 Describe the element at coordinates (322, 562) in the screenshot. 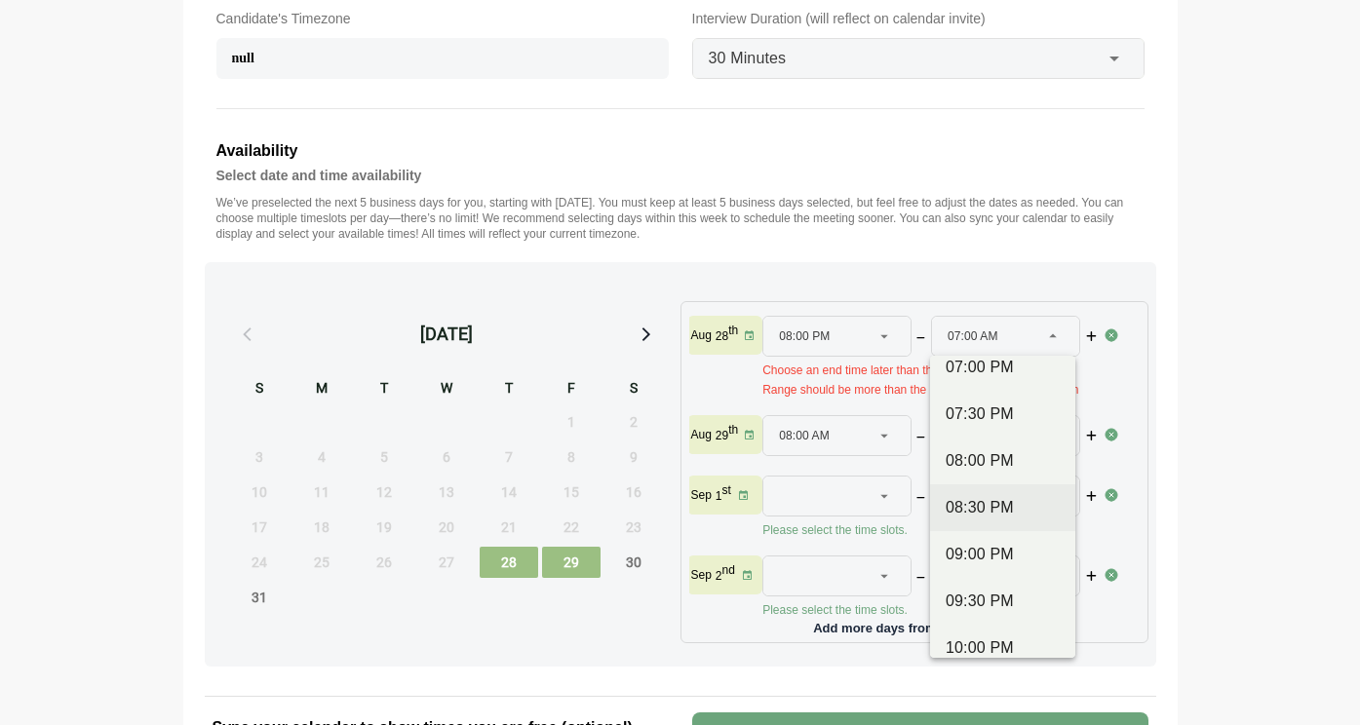

I see `span: Monday, August 25, 2025` at that location.